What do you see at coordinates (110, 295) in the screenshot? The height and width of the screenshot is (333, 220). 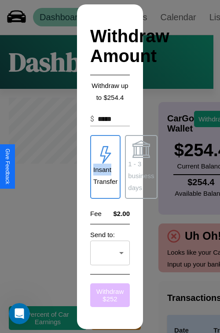 I see `button: Withdraw $252` at bounding box center [110, 295].